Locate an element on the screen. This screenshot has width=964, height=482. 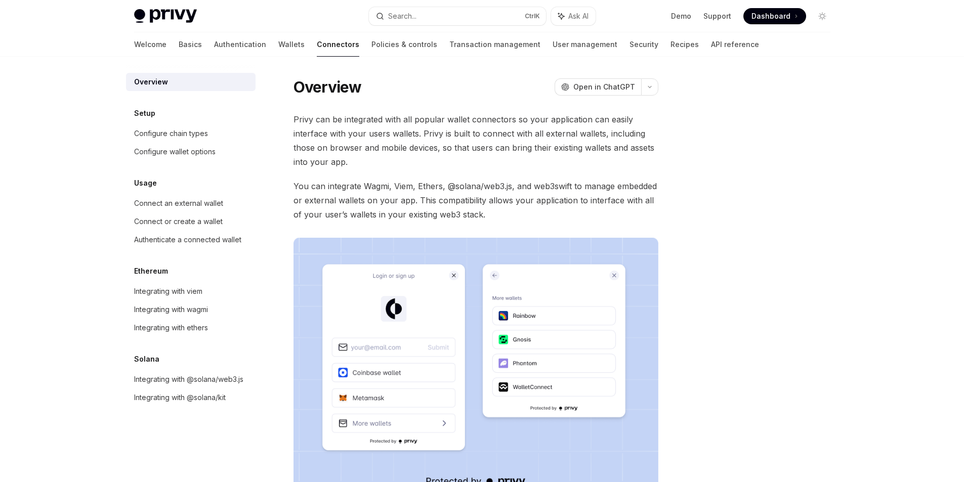
a: Transaction management is located at coordinates (495, 45).